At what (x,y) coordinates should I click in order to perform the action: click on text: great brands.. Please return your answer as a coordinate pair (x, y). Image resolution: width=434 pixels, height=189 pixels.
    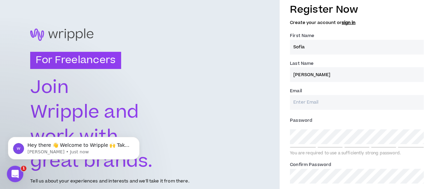
    Looking at the image, I should click on (91, 161).